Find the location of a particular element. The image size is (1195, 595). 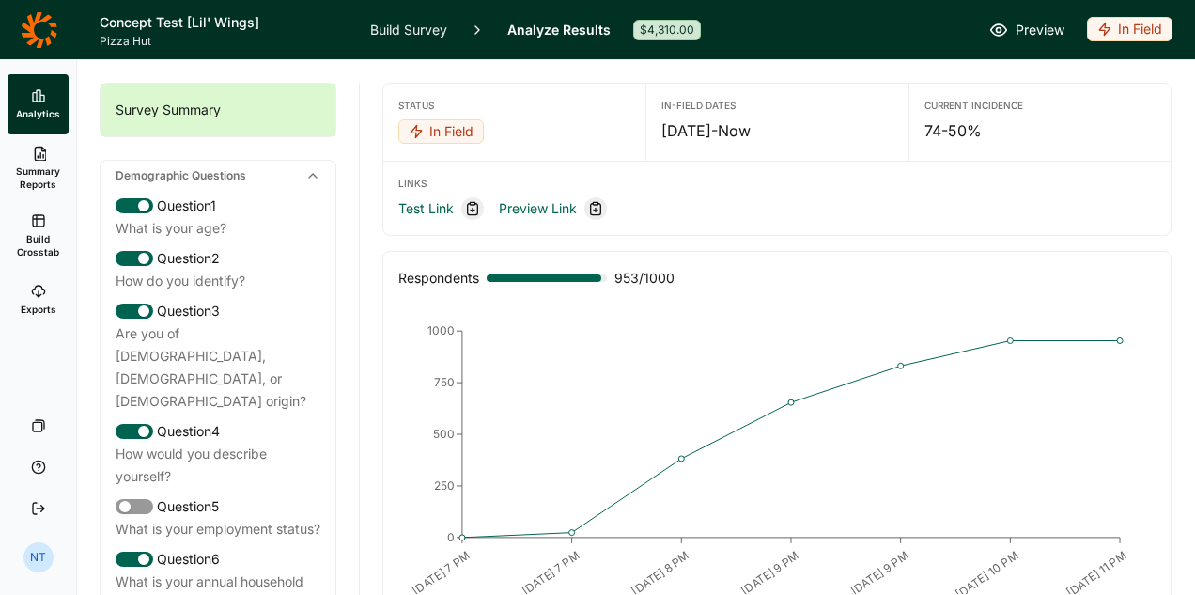

div: Demographic Questions is located at coordinates (218, 176).